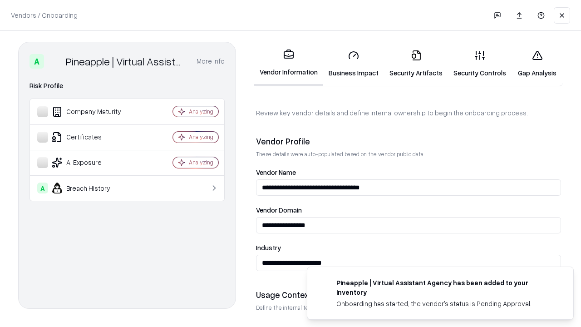  I want to click on a: Vendor Information, so click(289, 64).